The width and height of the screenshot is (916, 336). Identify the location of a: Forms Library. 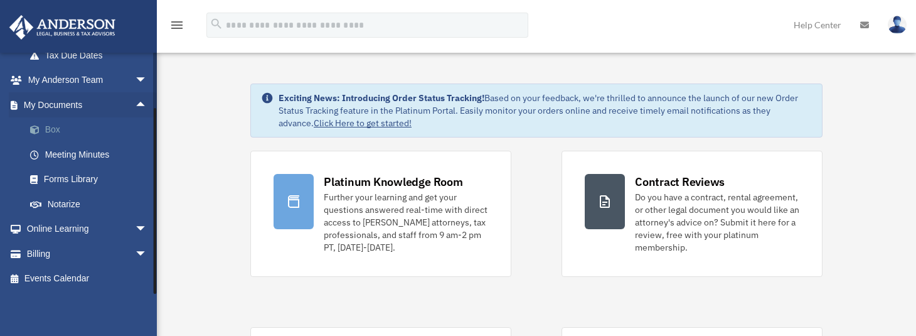
(92, 180).